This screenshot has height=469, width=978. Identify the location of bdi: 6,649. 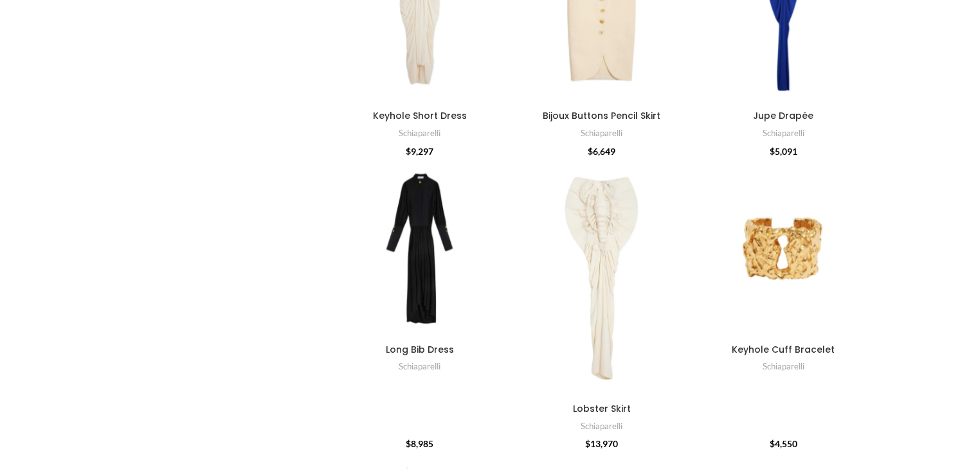
(601, 151).